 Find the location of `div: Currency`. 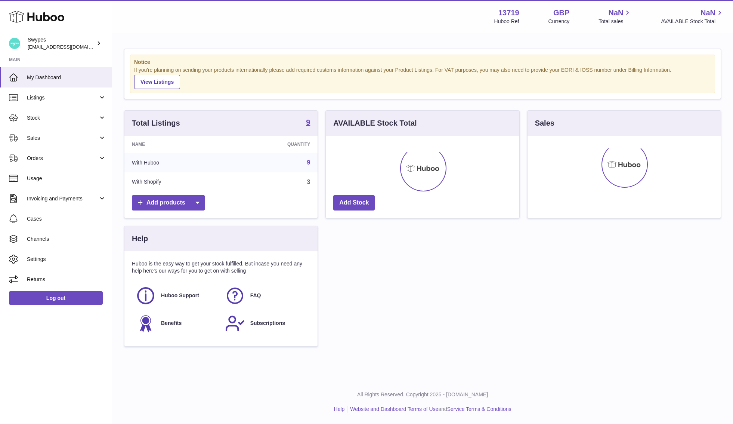

div: Currency is located at coordinates (559, 21).